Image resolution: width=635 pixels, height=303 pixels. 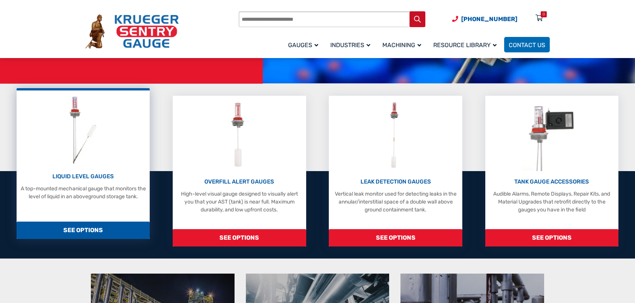 I want to click on span: Resource Library, so click(x=465, y=45).